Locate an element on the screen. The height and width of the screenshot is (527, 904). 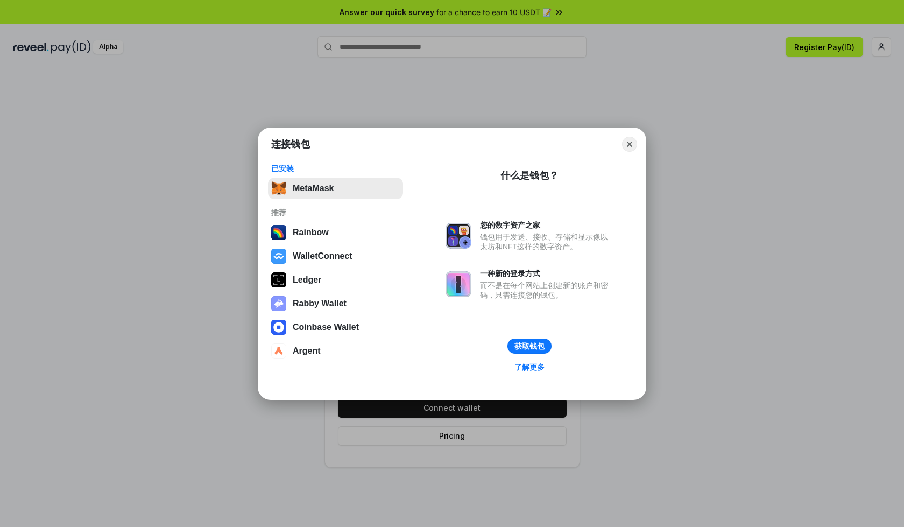
div: 推荐 is located at coordinates (335, 213).